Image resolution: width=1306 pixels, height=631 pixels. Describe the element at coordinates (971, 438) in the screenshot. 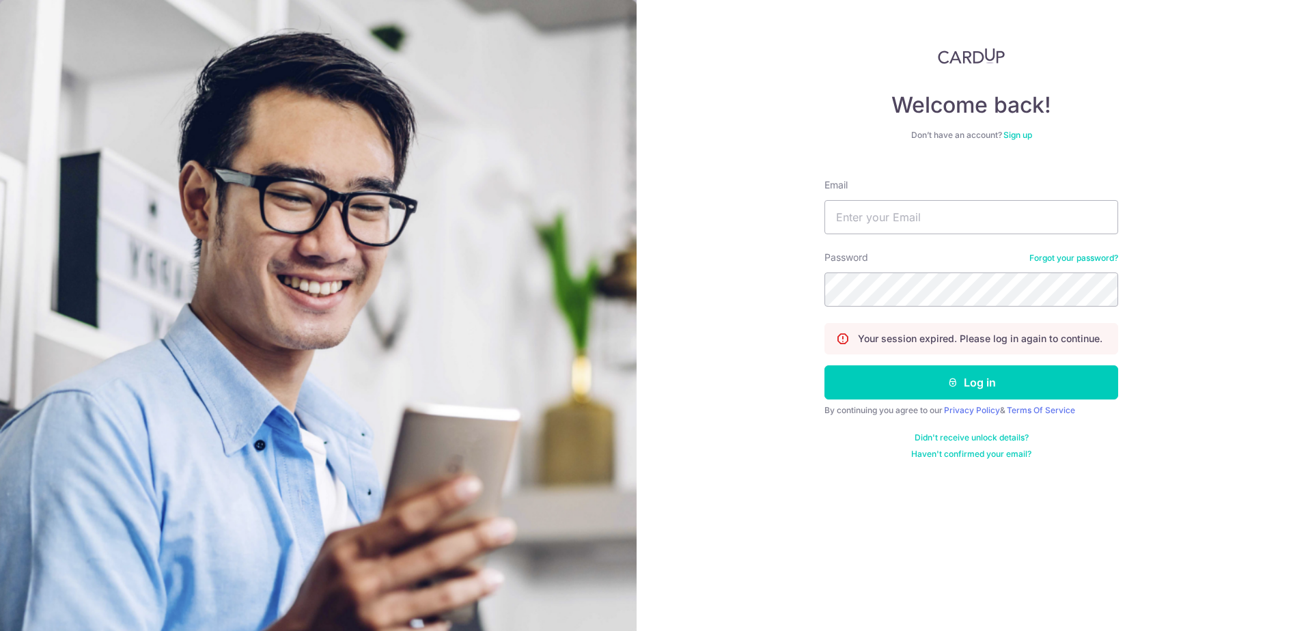

I see `a: Didn't receive unlock details?` at that location.